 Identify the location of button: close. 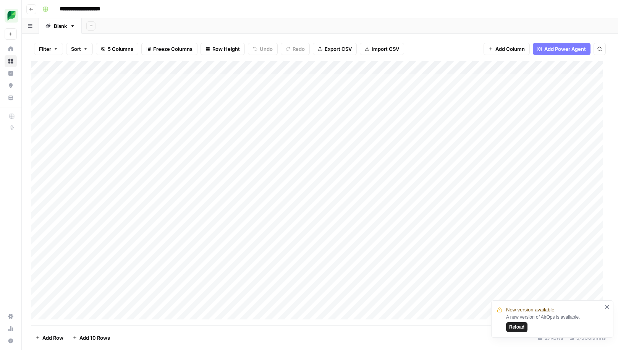
(607, 307).